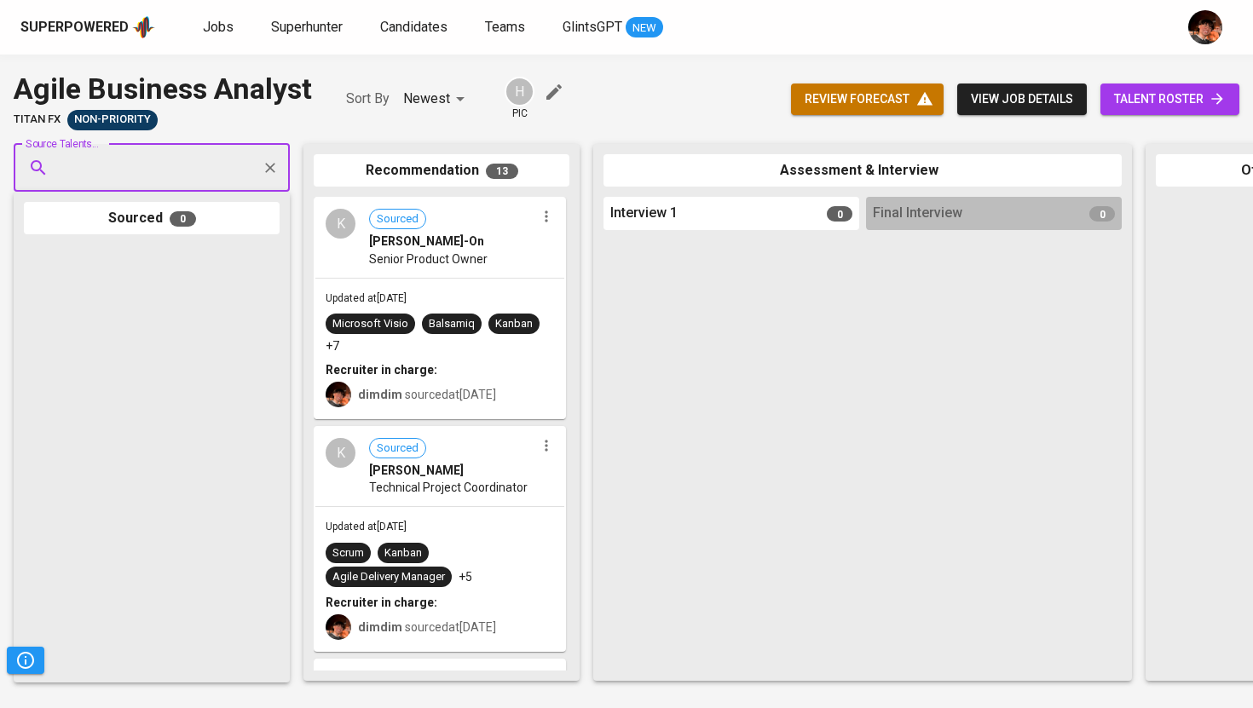 The image size is (1253, 708). Describe the element at coordinates (332, 346) in the screenshot. I see `p: +7` at that location.